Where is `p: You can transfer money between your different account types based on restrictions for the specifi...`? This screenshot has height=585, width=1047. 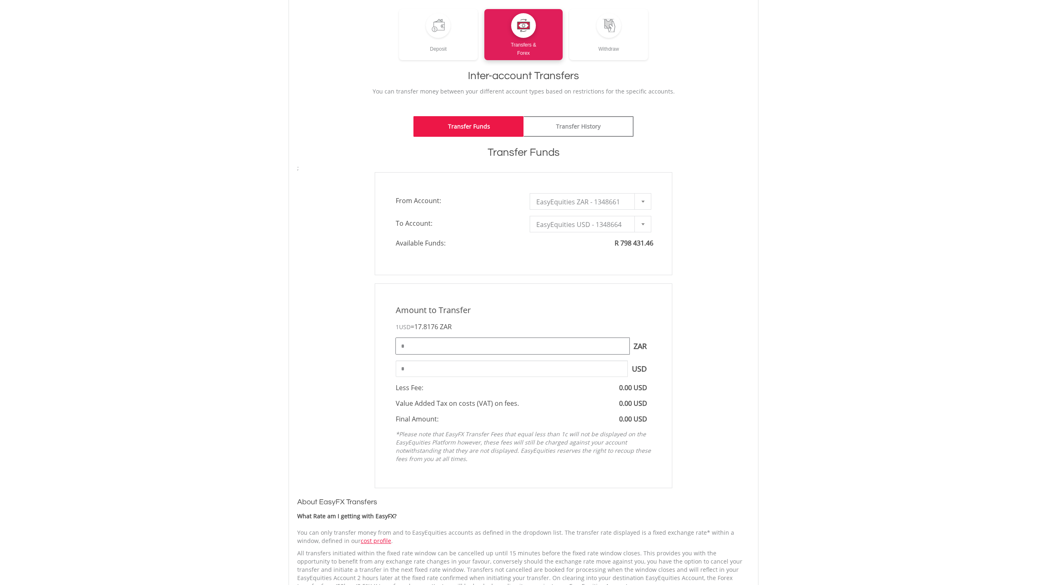
p: You can transfer money between your different account types based on restrictions for the specifi... is located at coordinates (523, 91).